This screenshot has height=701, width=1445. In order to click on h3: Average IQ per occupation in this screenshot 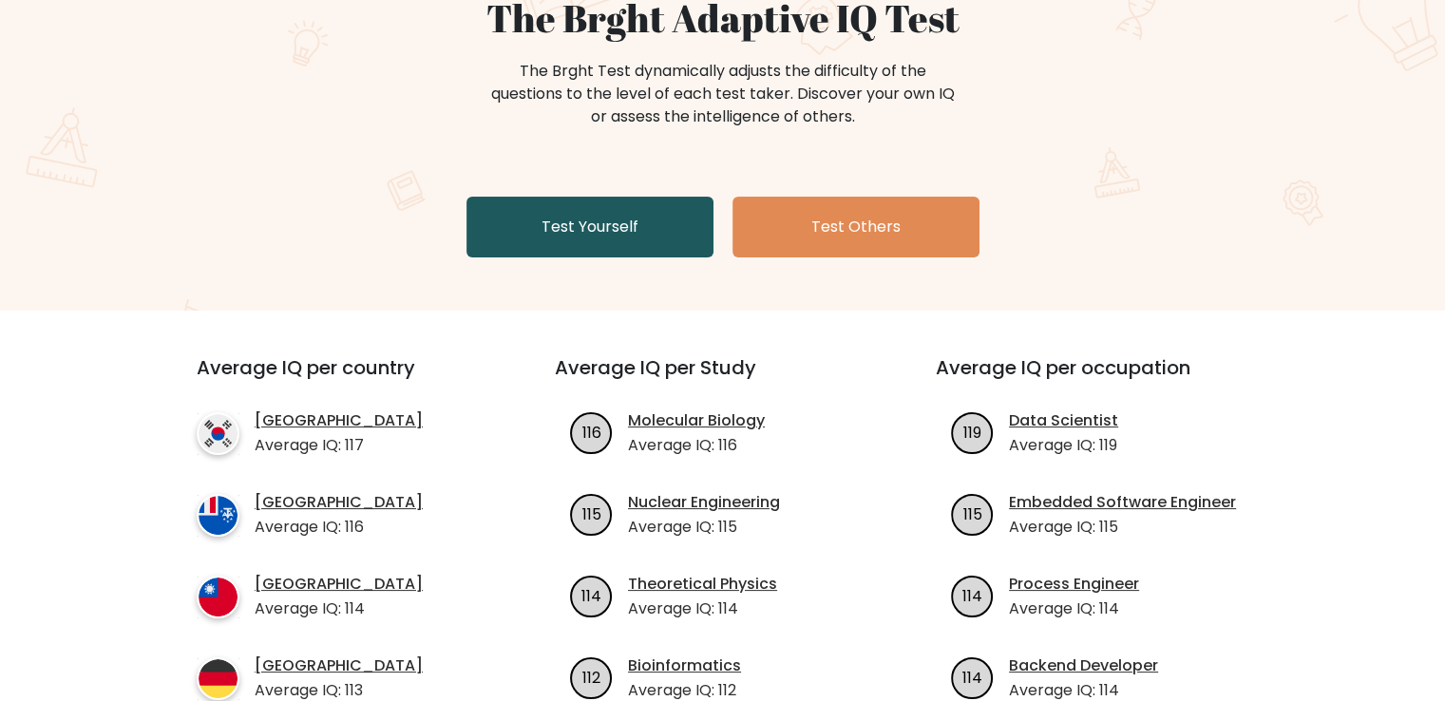, I will do `click(1103, 379)`.